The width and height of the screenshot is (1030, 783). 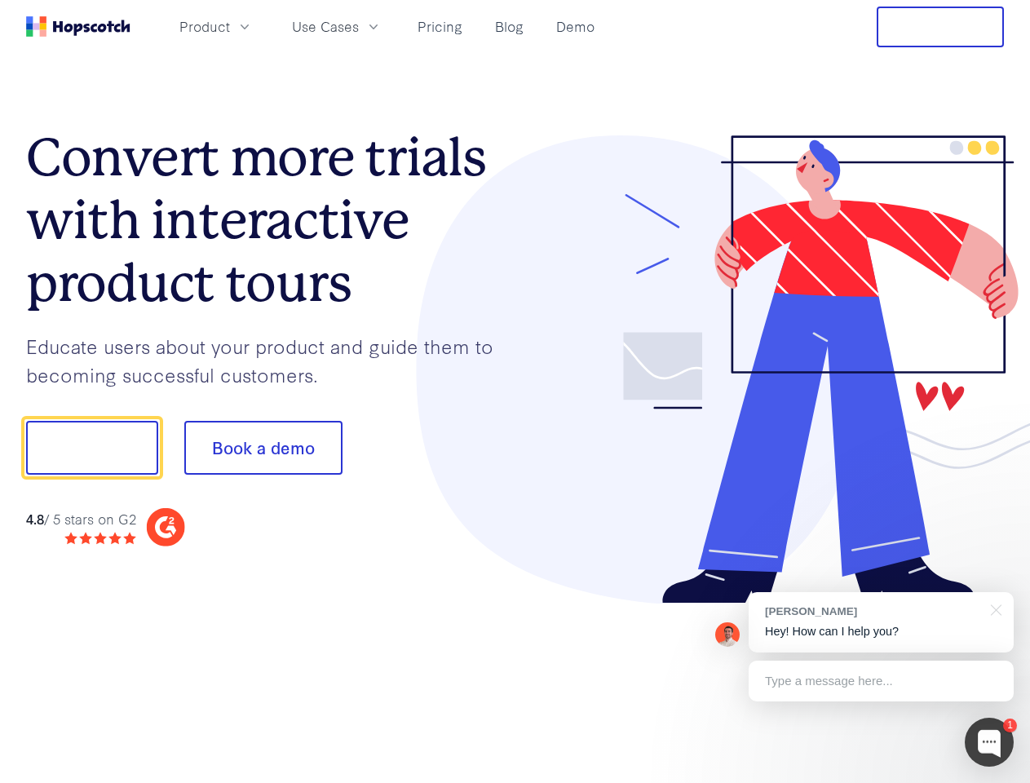 I want to click on button: Product, so click(x=216, y=26).